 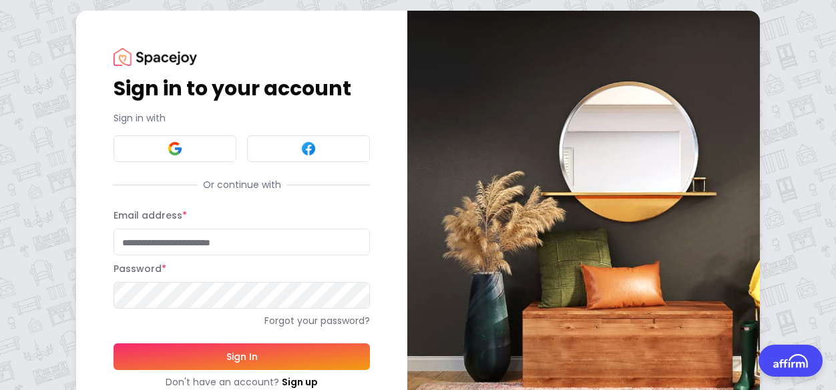 What do you see at coordinates (242, 118) in the screenshot?
I see `p: Sign in with` at bounding box center [242, 118].